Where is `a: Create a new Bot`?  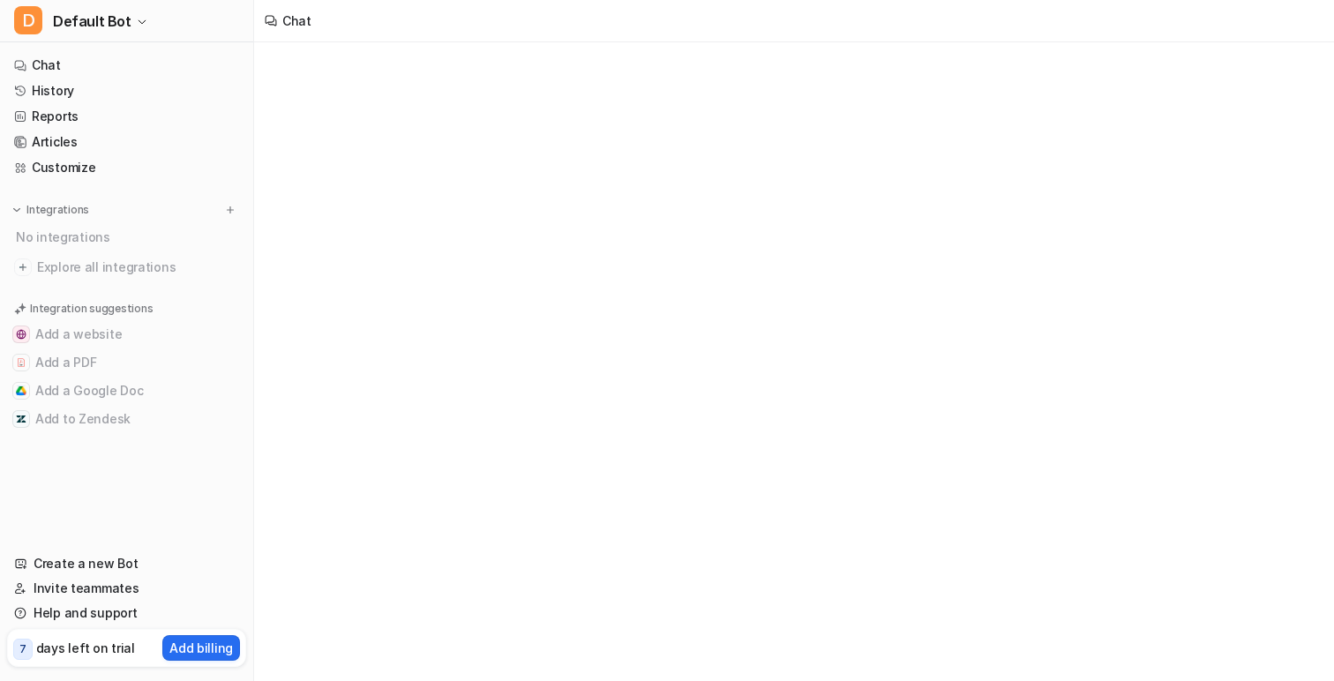 a: Create a new Bot is located at coordinates (126, 564).